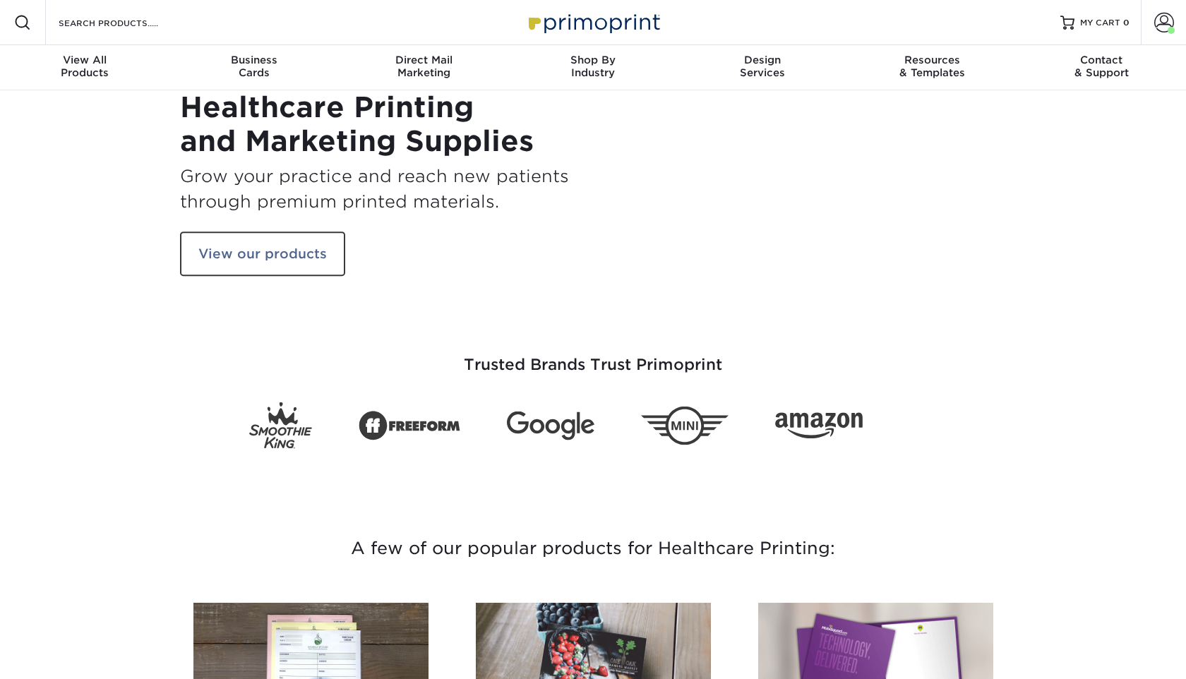 The image size is (1186, 679). Describe the element at coordinates (280, 426) in the screenshot. I see `img: Smoothie King` at that location.